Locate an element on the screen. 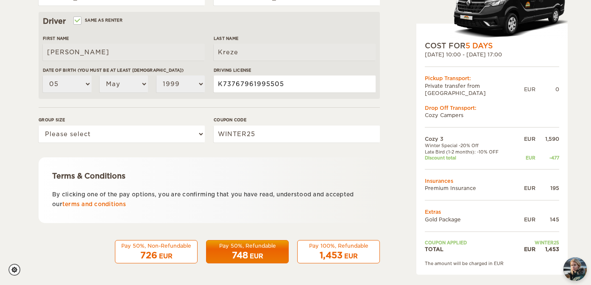 Image resolution: width=591 pixels, height=285 pixels. td: Winter Special -20% Off is located at coordinates (470, 145).